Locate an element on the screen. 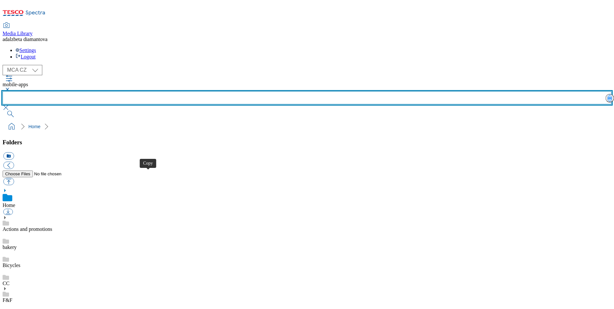 This screenshot has height=309, width=614. span: alzbeta diamantova is located at coordinates (27, 39).